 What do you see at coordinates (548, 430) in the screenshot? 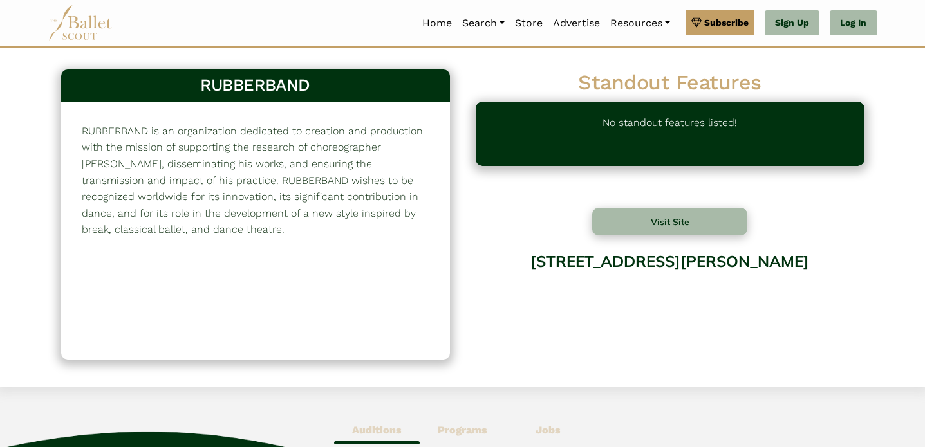
I see `b: Jobs` at bounding box center [548, 430].